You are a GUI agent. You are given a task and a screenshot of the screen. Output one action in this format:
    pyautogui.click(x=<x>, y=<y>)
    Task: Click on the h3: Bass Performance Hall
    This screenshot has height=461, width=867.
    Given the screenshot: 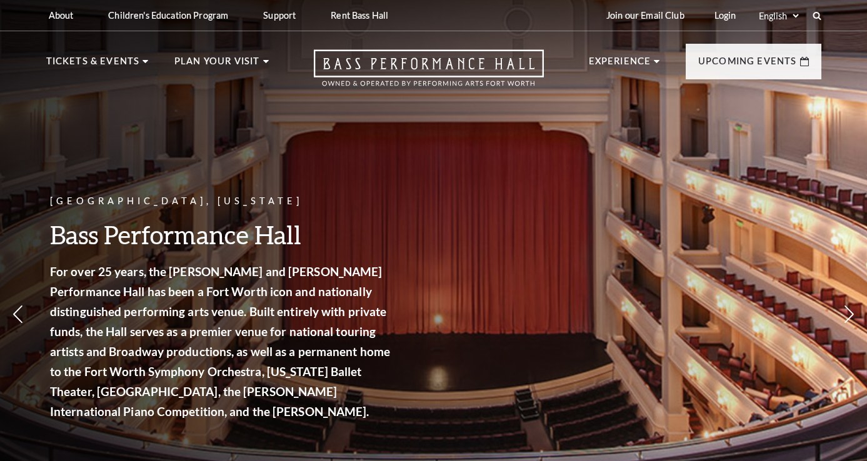 What is the action you would take?
    pyautogui.click(x=222, y=234)
    